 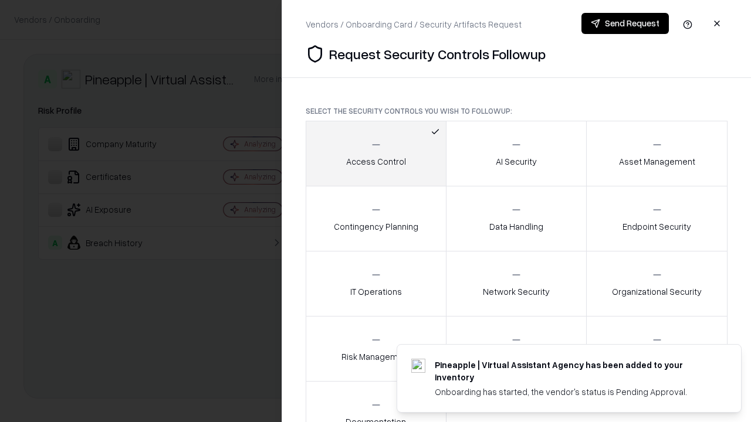 What do you see at coordinates (376, 154) in the screenshot?
I see `button: Access Control` at bounding box center [376, 154].